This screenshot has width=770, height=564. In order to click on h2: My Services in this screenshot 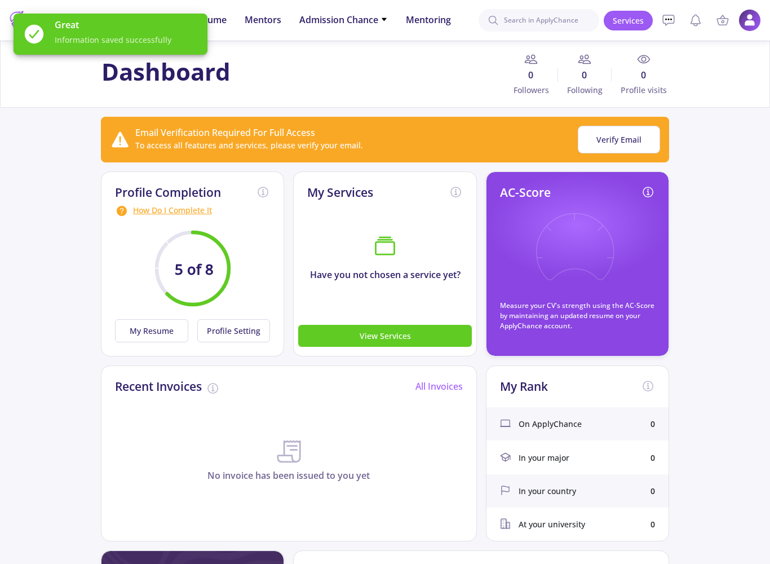, I will do `click(340, 192)`.